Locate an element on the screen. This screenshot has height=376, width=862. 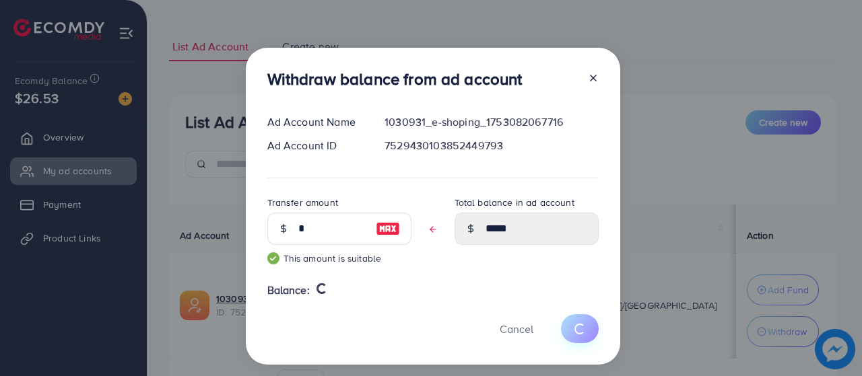
span: Balance: is located at coordinates (288, 290).